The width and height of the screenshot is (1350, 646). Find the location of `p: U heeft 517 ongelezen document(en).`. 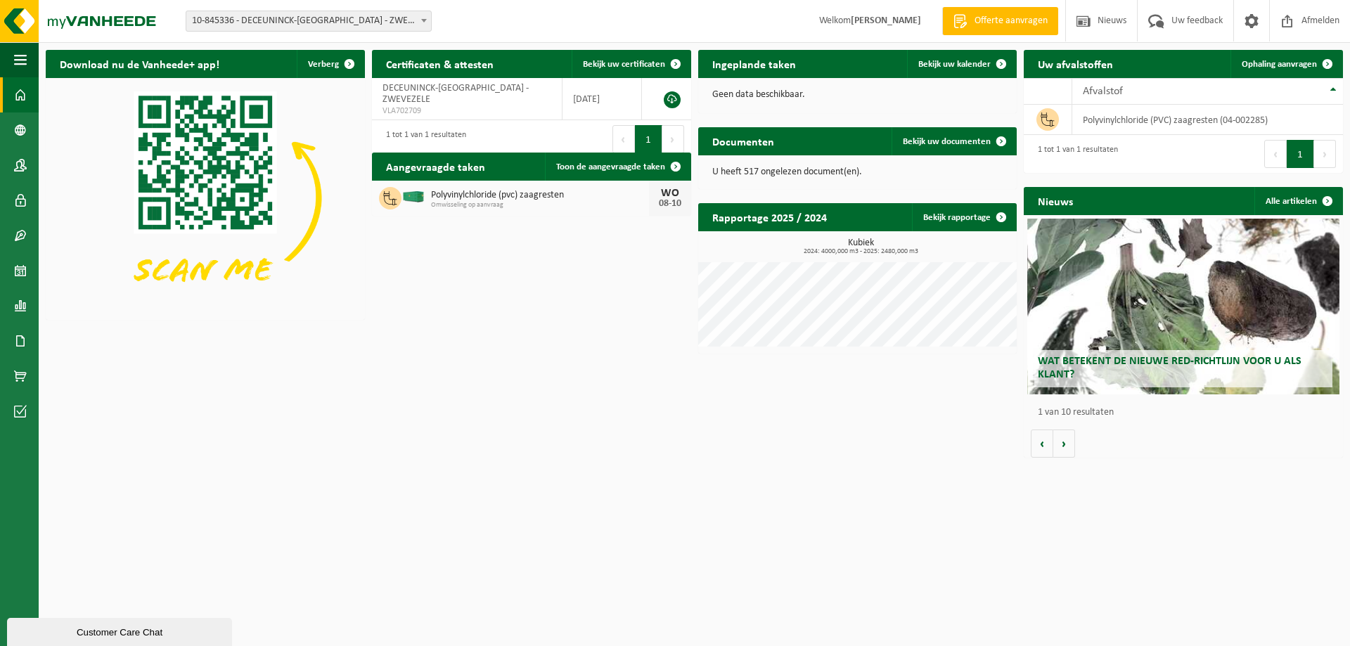

p: U heeft 517 ongelezen document(en). is located at coordinates (858, 172).